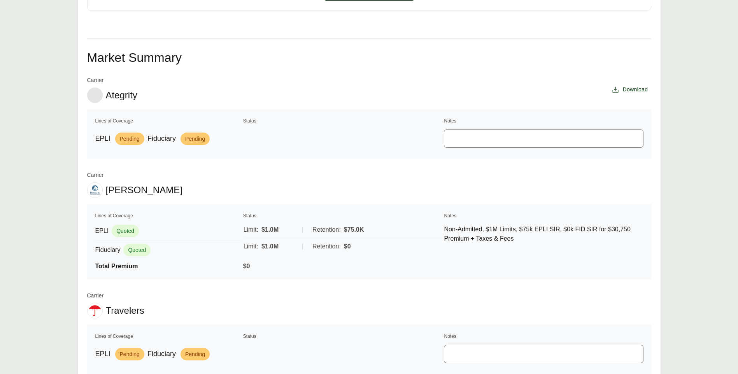 Image resolution: width=738 pixels, height=374 pixels. I want to click on img: Travelers, so click(95, 311).